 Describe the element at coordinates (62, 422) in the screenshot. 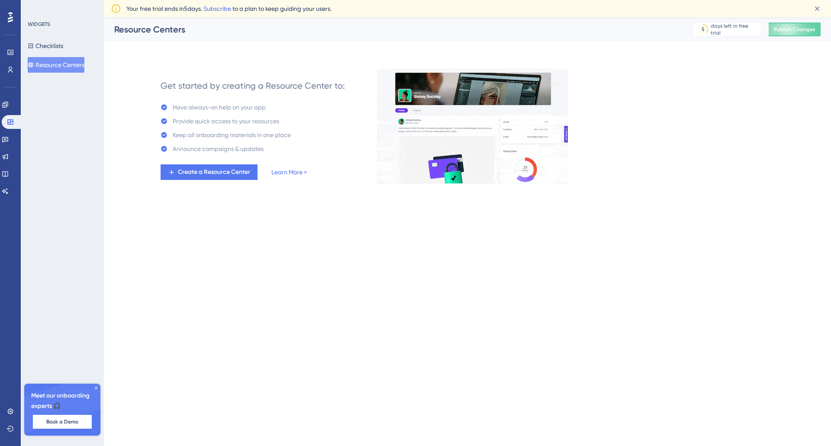

I see `span: Book a Demo` at that location.